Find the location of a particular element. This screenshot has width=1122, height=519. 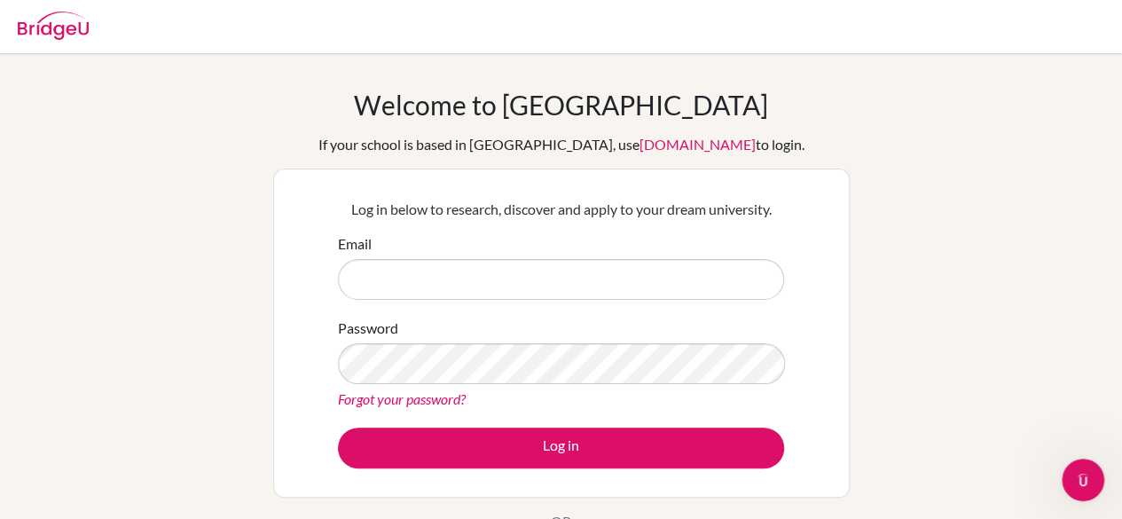

label: Password is located at coordinates (368, 328).